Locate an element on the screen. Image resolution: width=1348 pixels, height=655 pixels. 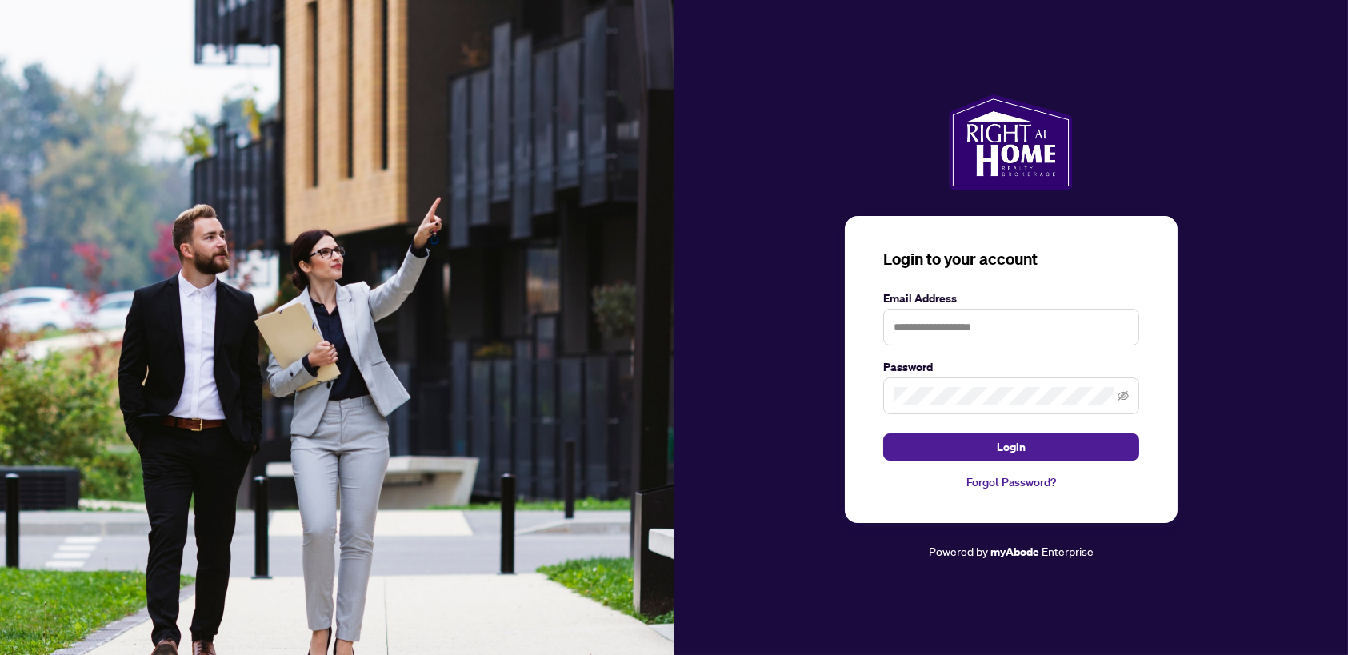
a: myAbode is located at coordinates (1014, 552).